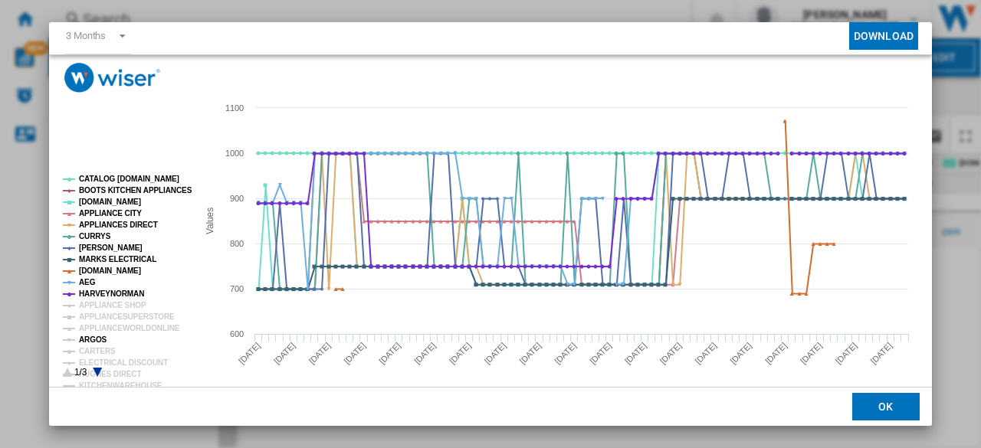  Describe the element at coordinates (118, 225) in the screenshot. I see `tspan: APPLIANCES DIRECT` at that location.